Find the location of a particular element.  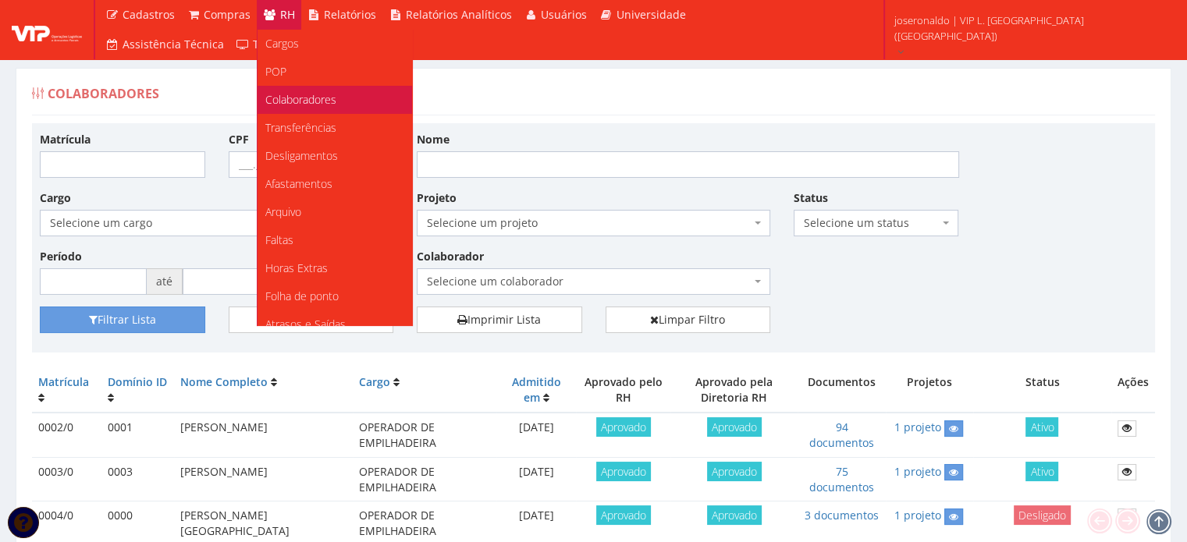

a: TV is located at coordinates (251, 44).